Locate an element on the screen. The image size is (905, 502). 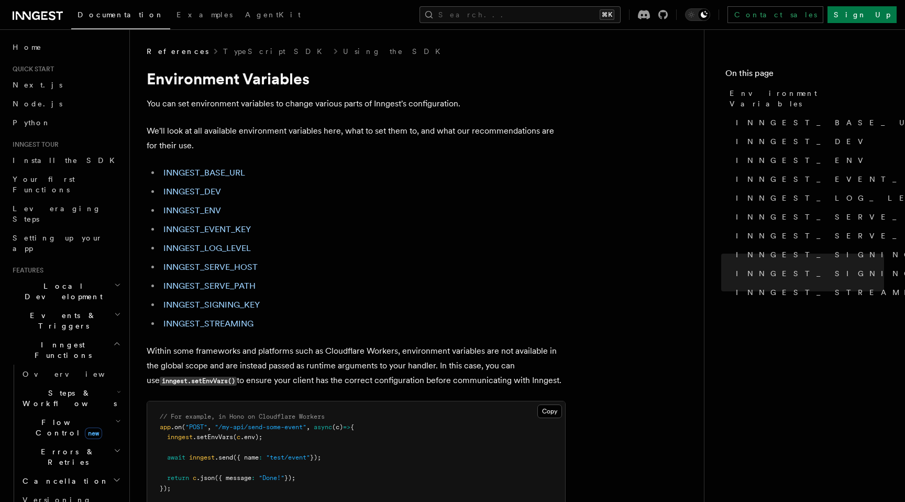
button: Flow Controlnew is located at coordinates (71, 428).